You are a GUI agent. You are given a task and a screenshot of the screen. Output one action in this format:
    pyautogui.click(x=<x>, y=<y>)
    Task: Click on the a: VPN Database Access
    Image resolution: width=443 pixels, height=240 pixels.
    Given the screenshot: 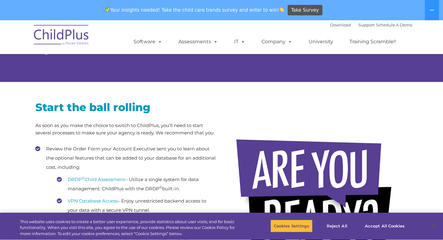 What is the action you would take?
    pyautogui.click(x=93, y=201)
    